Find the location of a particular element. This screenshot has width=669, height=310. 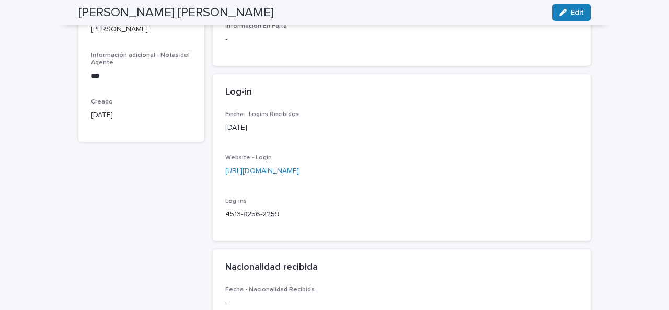

h2: Log-in is located at coordinates (238, 93).